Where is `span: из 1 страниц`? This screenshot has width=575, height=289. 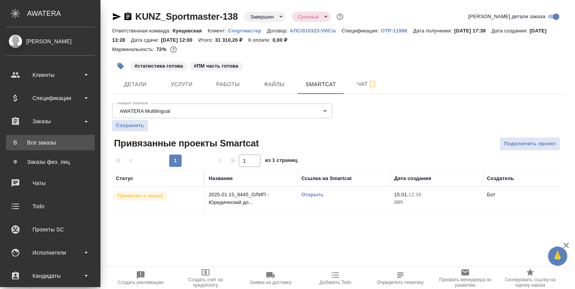
span: из 1 страниц is located at coordinates (281, 161).